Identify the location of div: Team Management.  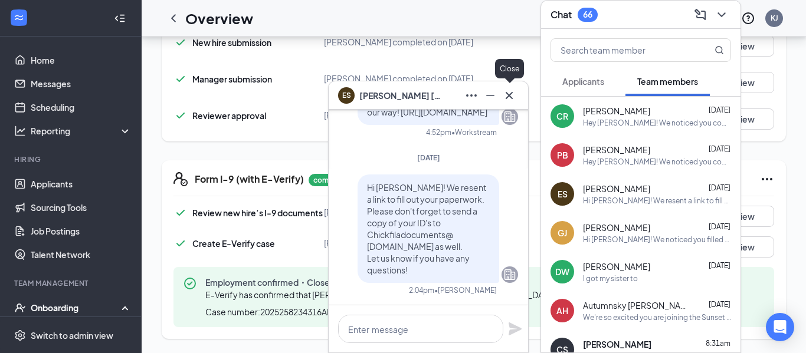
(71, 283).